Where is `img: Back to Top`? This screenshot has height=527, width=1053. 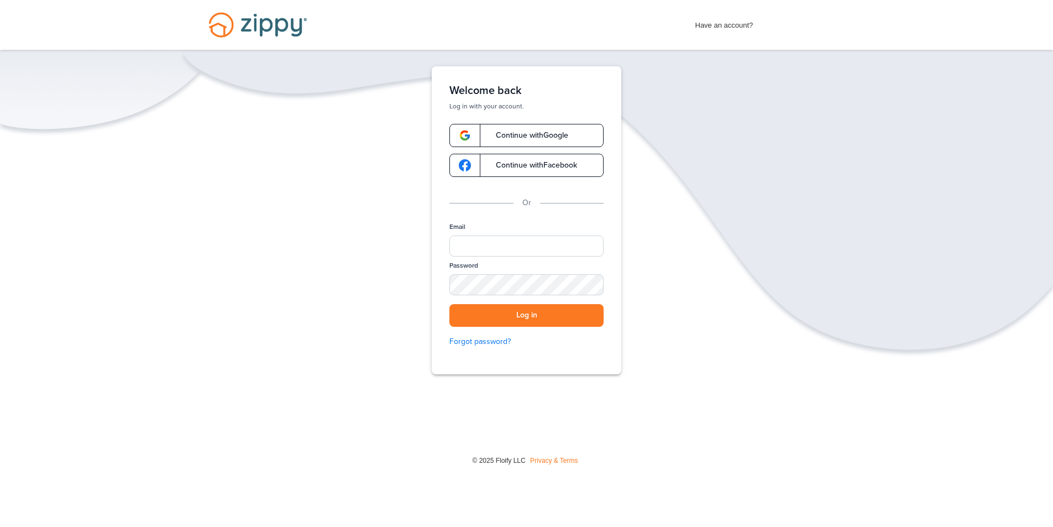
img: Back to Top is located at coordinates (1036, 512).